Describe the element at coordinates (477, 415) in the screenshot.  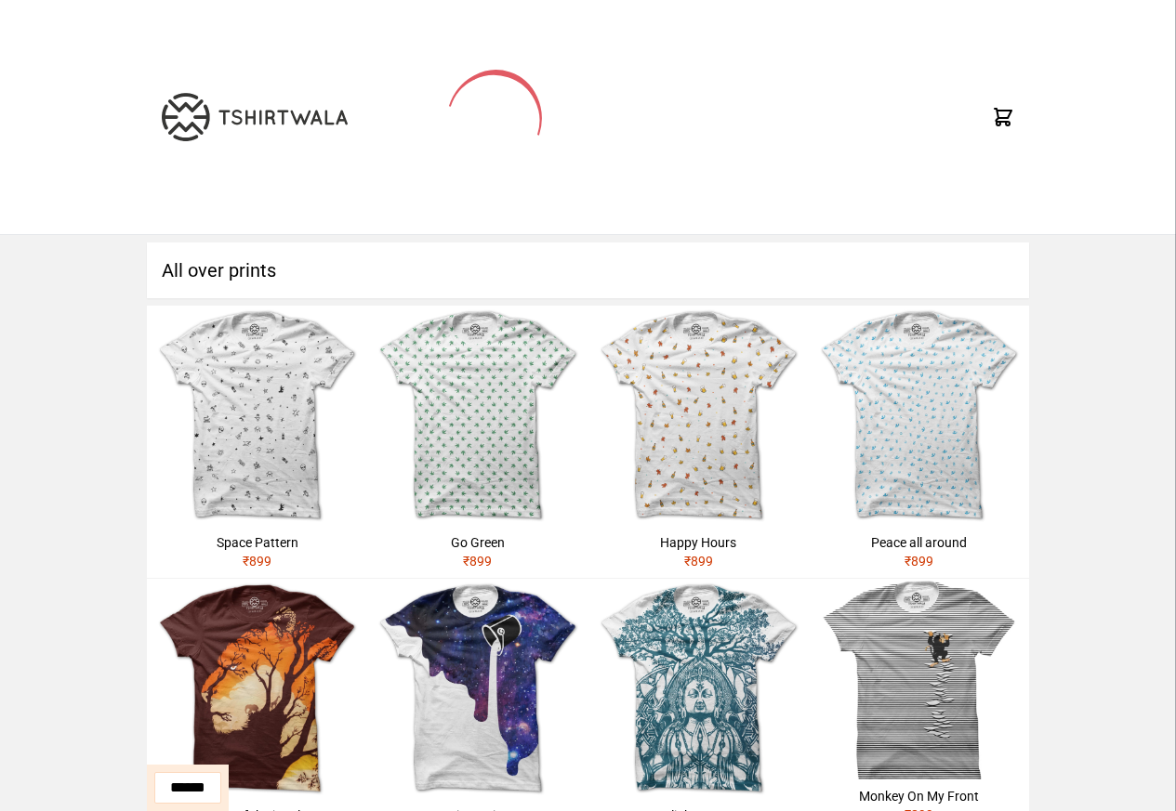
I see `img: weed.jpg` at that location.